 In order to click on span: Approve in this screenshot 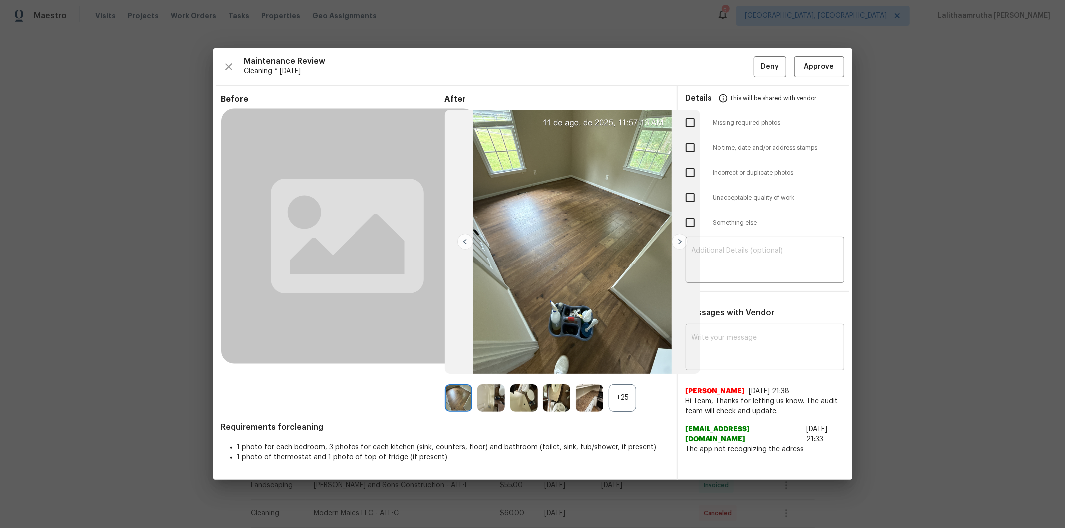, I will do `click(820, 67)`.